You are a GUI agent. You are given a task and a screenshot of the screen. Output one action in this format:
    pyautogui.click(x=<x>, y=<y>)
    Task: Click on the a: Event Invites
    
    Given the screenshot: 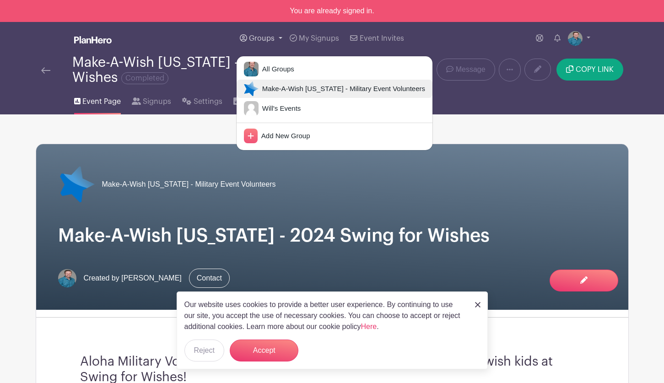 What is the action you would take?
    pyautogui.click(x=377, y=38)
    